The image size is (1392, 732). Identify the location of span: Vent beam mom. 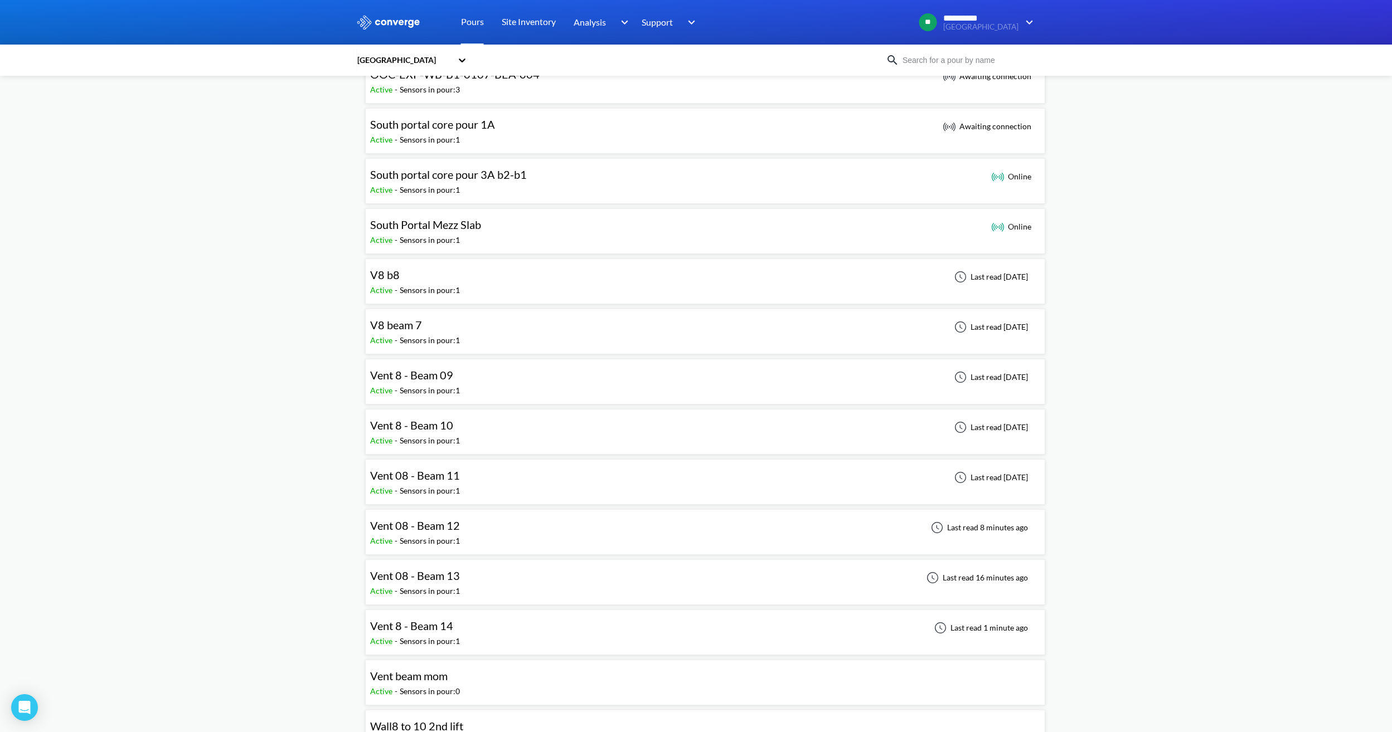
(409, 676).